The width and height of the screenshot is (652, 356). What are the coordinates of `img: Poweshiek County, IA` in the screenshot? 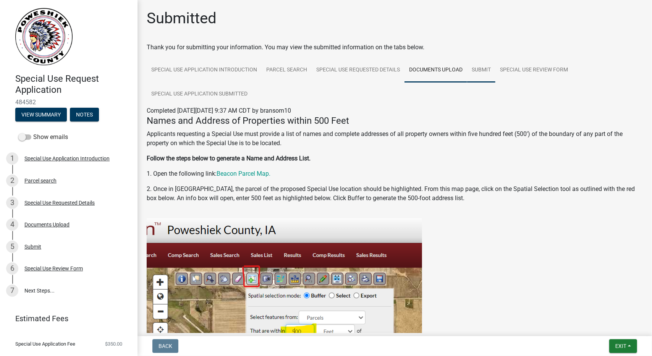 It's located at (44, 37).